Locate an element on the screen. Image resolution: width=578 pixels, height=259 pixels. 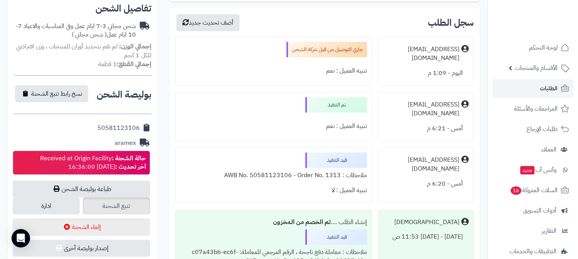
b: تم الخصم من المخزون is located at coordinates (302, 222).